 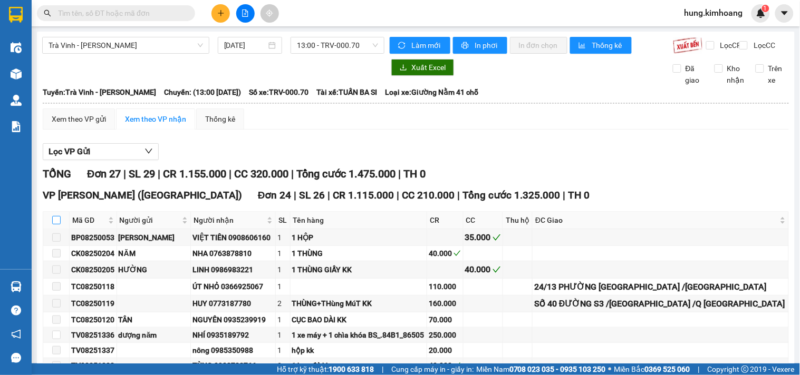 What do you see at coordinates (652, 370) in the screenshot?
I see `span: Miền Bắc` at bounding box center [652, 370].